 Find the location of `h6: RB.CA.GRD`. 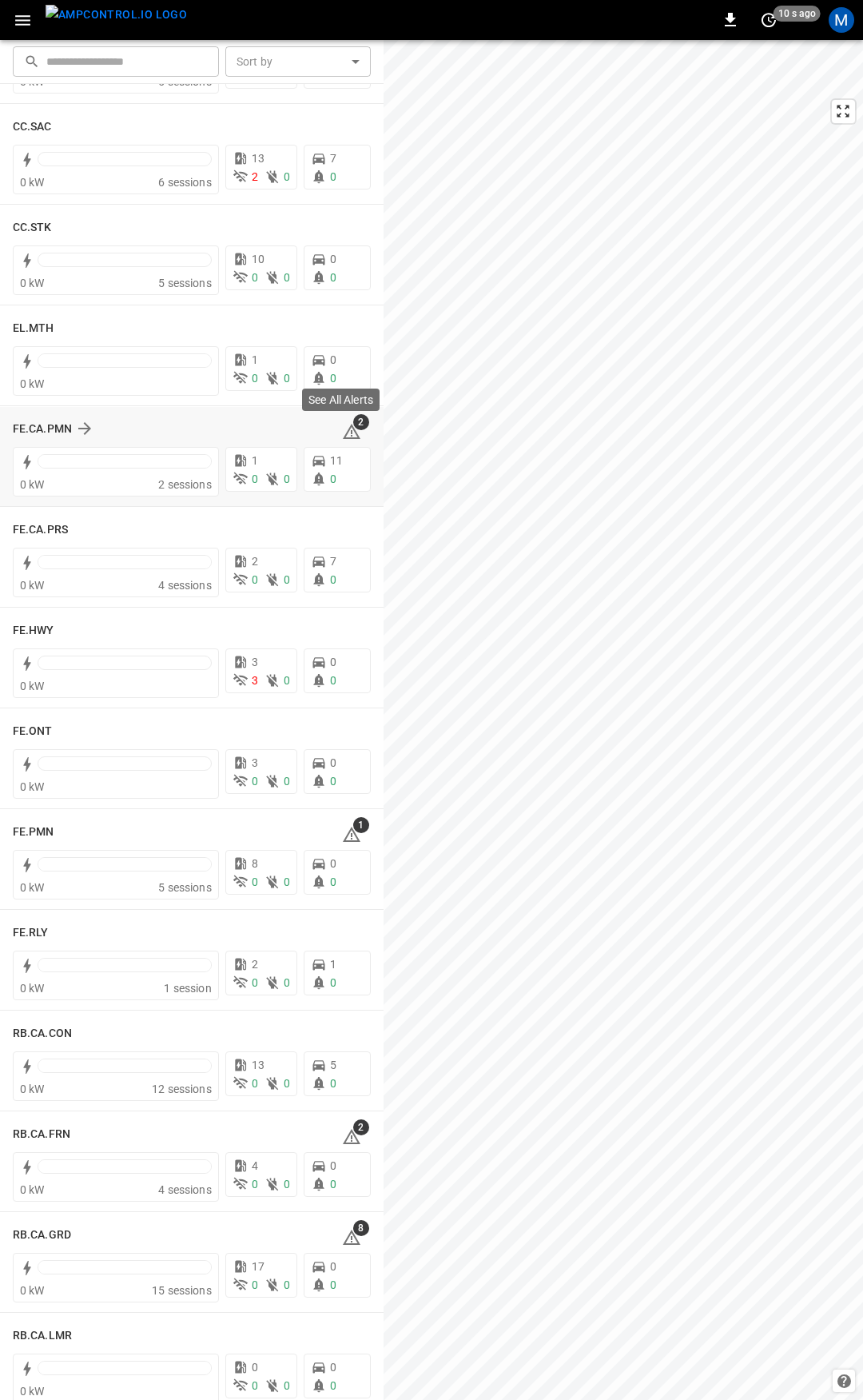

h6: RB.CA.GRD is located at coordinates (42, 1236).